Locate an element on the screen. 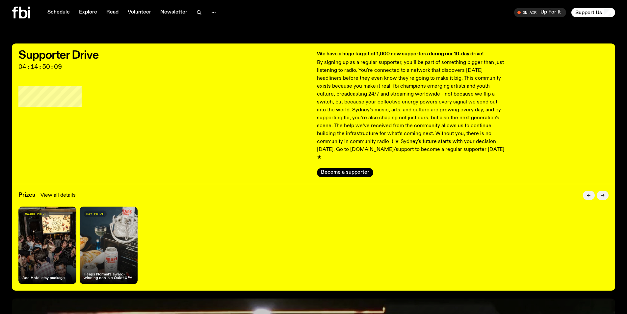 This screenshot has width=627, height=314. span: 04:14:50:09 is located at coordinates (164, 67).